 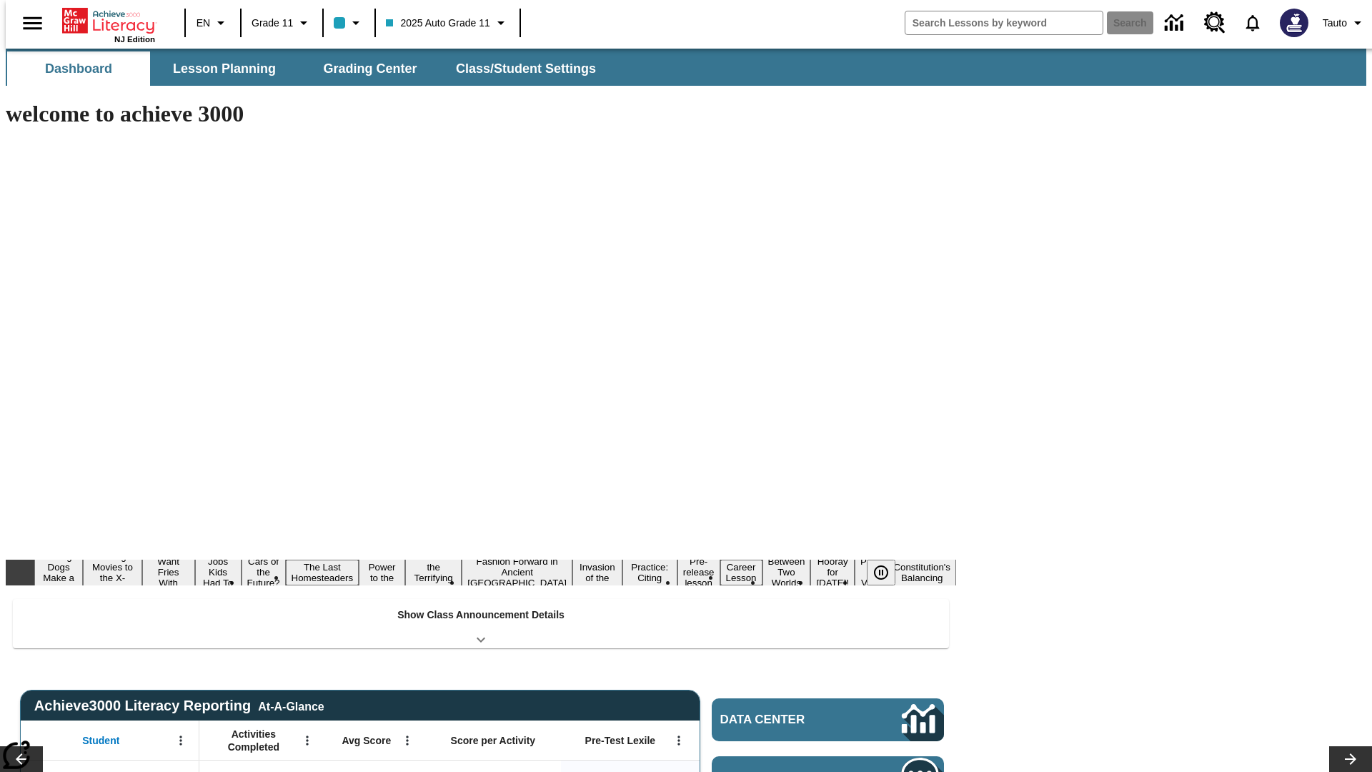 What do you see at coordinates (169, 572) in the screenshot?
I see `button: Slide 3 Do You Want Fries With That?` at bounding box center [169, 572].